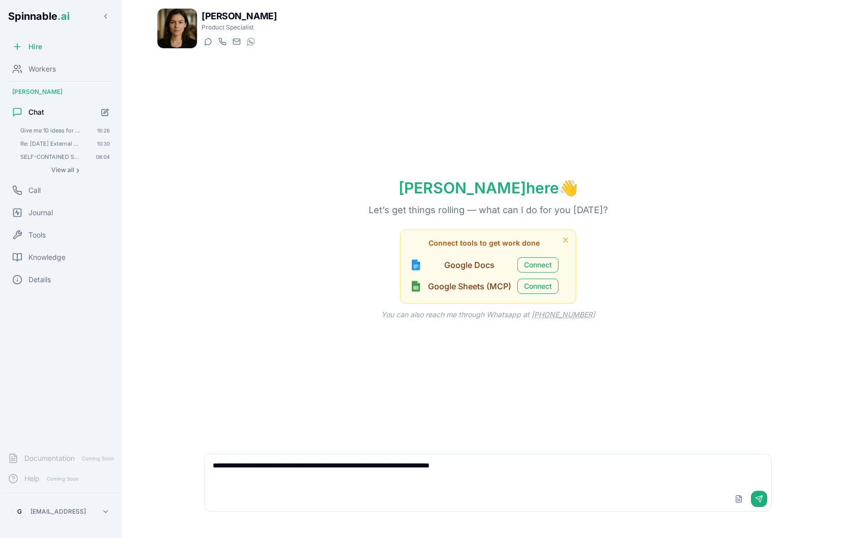 The width and height of the screenshot is (854, 538). Describe the element at coordinates (41, 213) in the screenshot. I see `span: Journal` at that location.